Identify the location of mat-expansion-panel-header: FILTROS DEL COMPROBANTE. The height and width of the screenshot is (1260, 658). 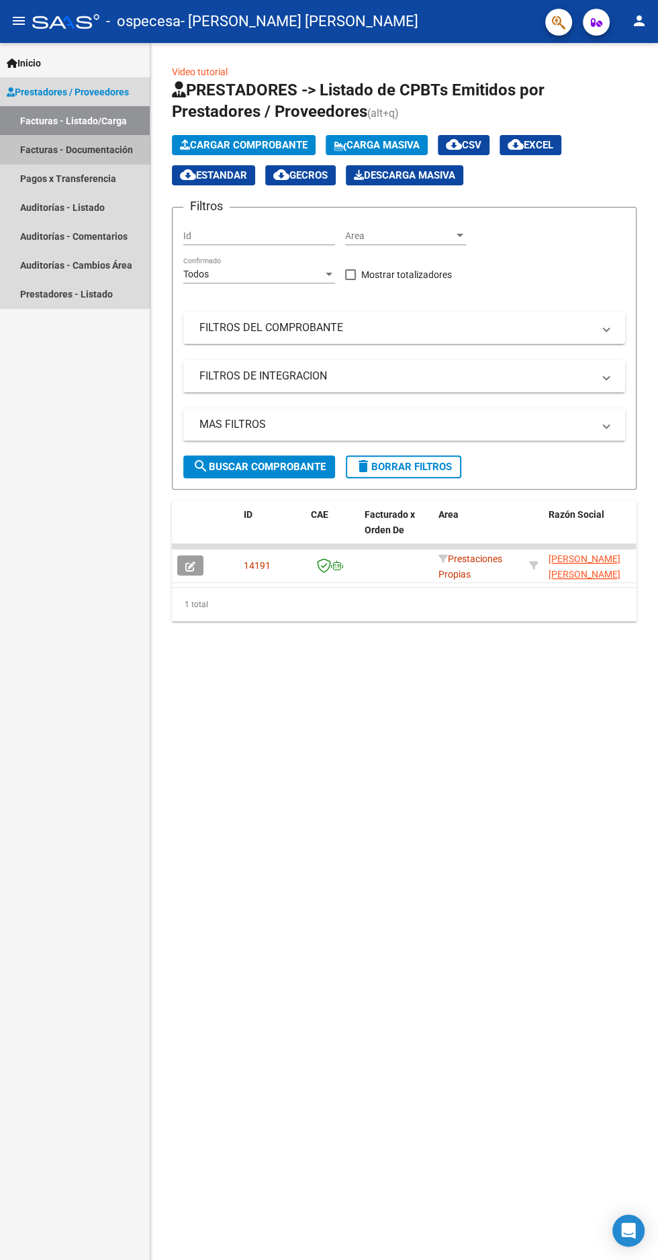
(404, 328).